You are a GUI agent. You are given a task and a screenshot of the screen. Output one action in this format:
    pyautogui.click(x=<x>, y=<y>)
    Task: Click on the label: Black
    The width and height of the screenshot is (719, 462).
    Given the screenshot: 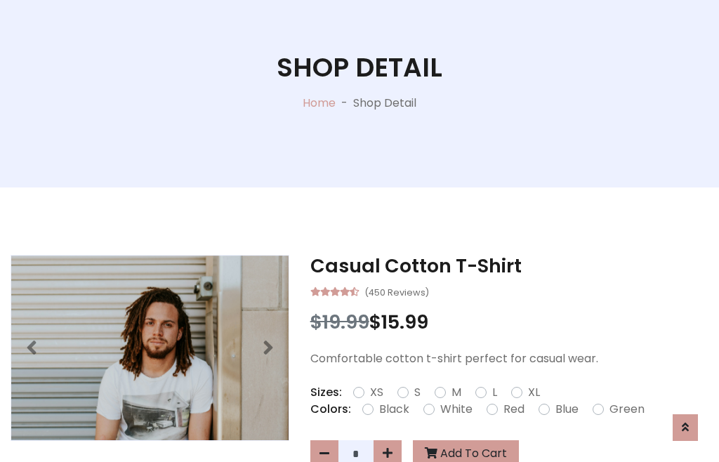 What is the action you would take?
    pyautogui.click(x=394, y=410)
    